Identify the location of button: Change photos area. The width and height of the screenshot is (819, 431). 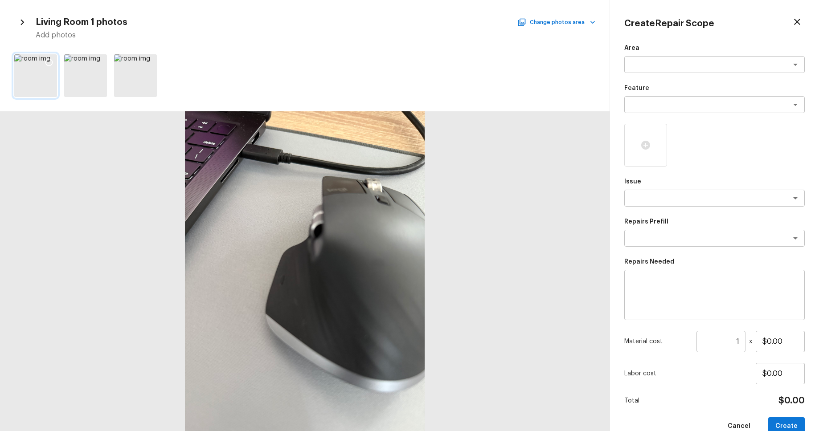
(557, 22).